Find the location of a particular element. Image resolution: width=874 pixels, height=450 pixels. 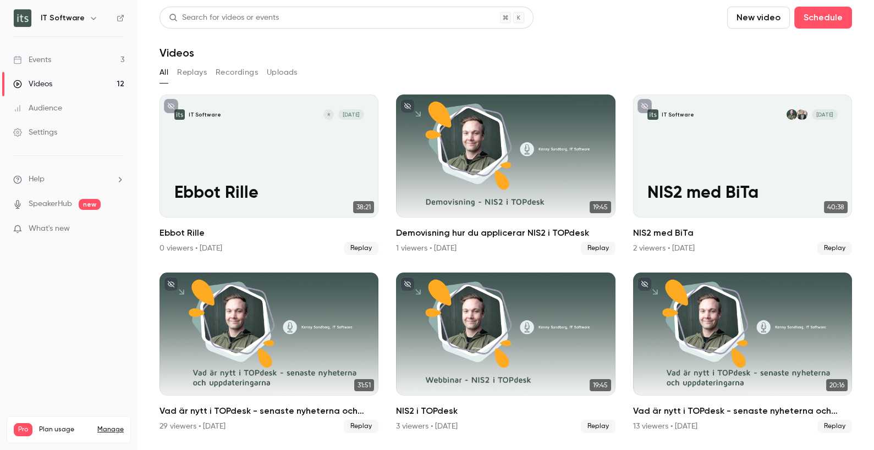

span: 20:16 is located at coordinates (836, 386).